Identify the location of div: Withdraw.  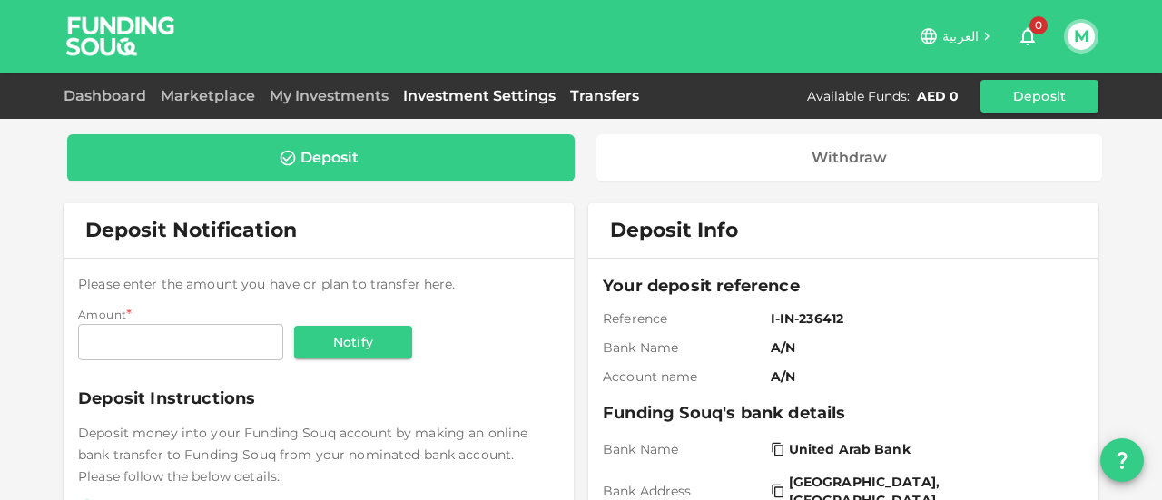
(849, 158).